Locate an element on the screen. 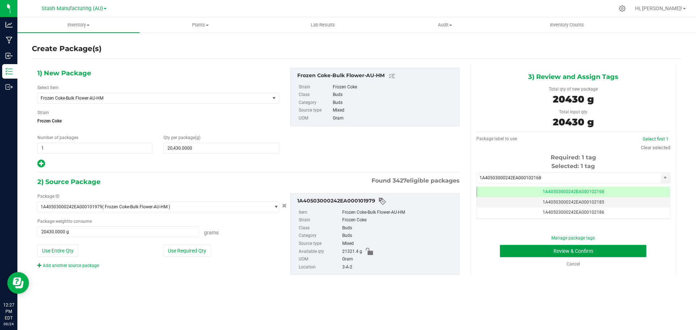 This screenshot has height=330, width=696. span: Frozen Coke-Bulk Flower-AU-HM is located at coordinates (149, 98).